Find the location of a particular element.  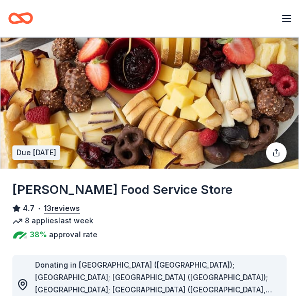

div: 8 applies last week is located at coordinates (150, 221).